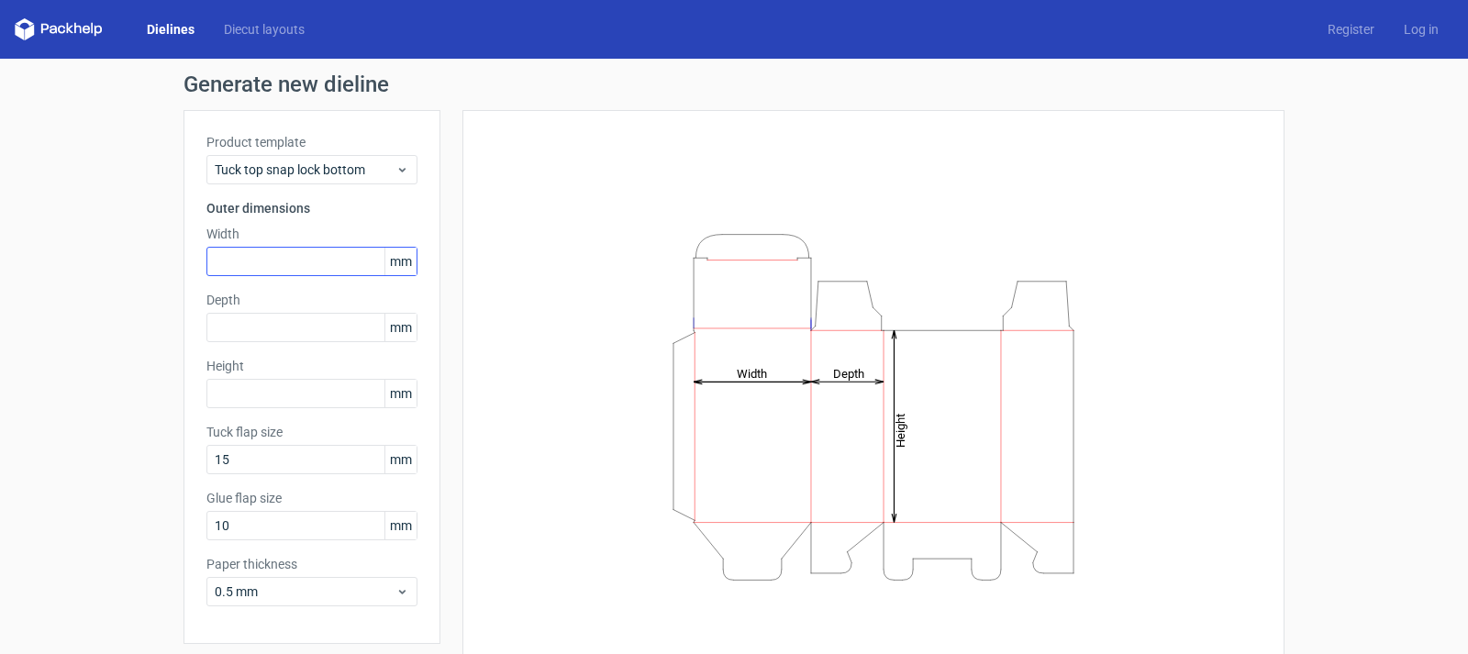 The height and width of the screenshot is (654, 1468). Describe the element at coordinates (312, 498) in the screenshot. I see `label: Glue flap size` at that location.